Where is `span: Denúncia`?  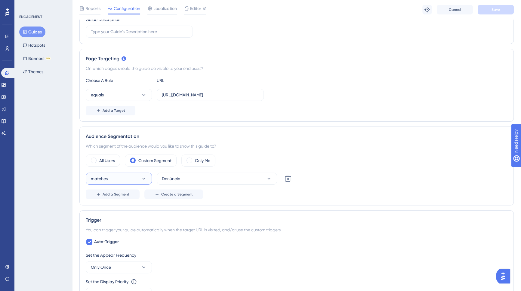
span: Denúncia is located at coordinates (171, 178).